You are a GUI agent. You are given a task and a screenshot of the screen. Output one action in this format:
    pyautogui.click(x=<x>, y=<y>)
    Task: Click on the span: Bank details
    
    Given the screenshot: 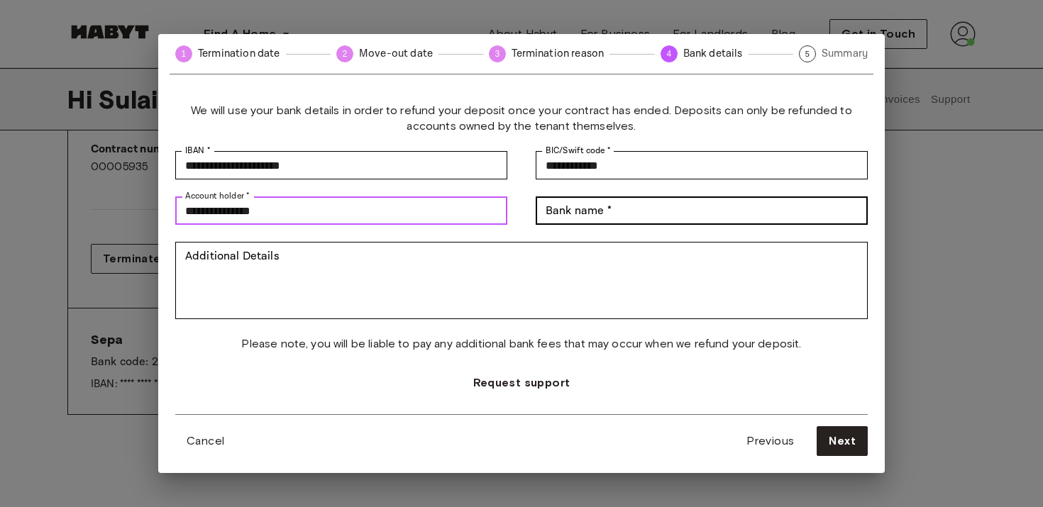 What is the action you would take?
    pyautogui.click(x=713, y=53)
    